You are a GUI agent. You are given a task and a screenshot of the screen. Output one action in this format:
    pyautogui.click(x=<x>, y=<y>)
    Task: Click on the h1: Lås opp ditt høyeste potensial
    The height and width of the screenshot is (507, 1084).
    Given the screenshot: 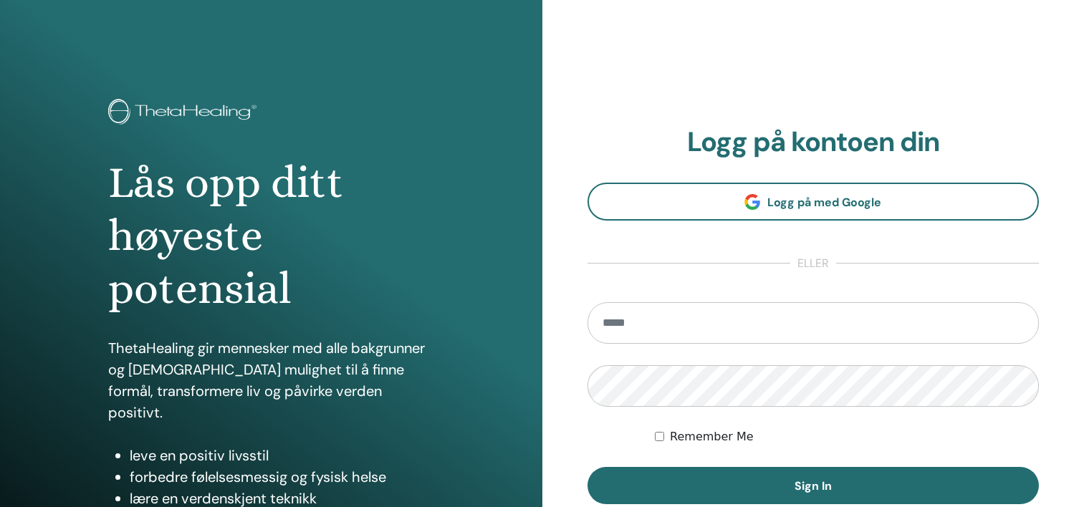 What is the action you would take?
    pyautogui.click(x=271, y=236)
    